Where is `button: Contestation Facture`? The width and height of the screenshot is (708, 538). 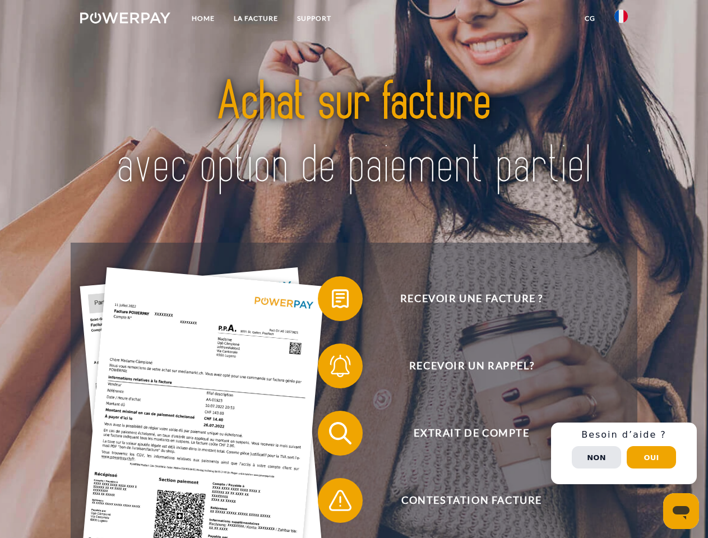
button: Contestation Facture is located at coordinates (464, 501).